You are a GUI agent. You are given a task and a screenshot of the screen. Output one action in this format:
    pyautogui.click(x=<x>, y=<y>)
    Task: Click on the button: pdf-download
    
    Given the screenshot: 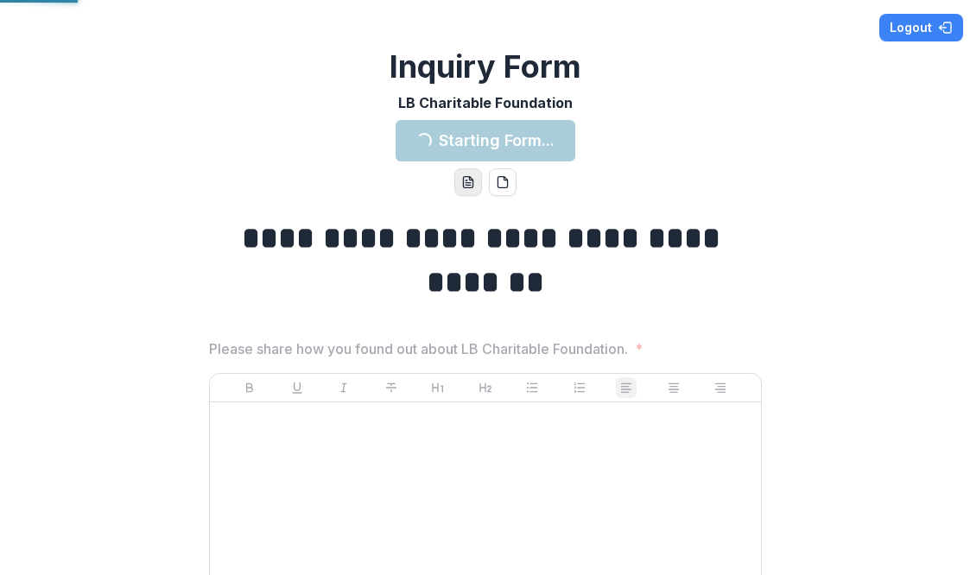 What is the action you would take?
    pyautogui.click(x=503, y=182)
    